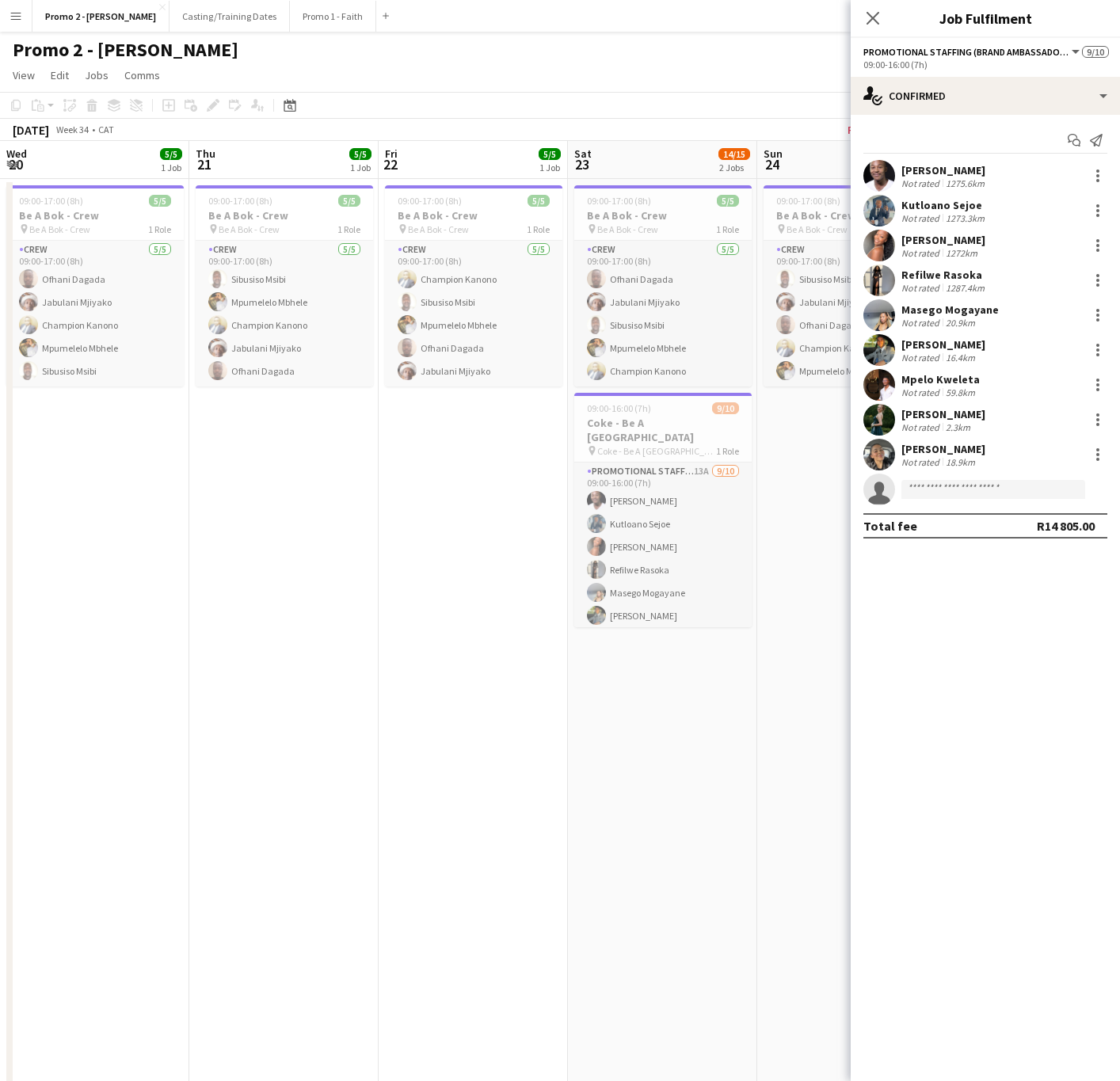 This screenshot has height=1081, width=1120. Describe the element at coordinates (958, 427) in the screenshot. I see `div: 2.3km` at that location.